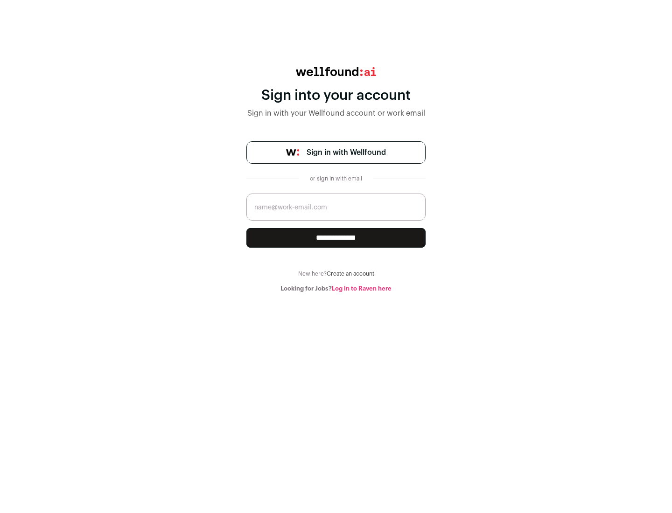 This screenshot has height=513, width=672. What do you see at coordinates (336, 153) in the screenshot?
I see `a: Sign in with Wellfound` at bounding box center [336, 153].